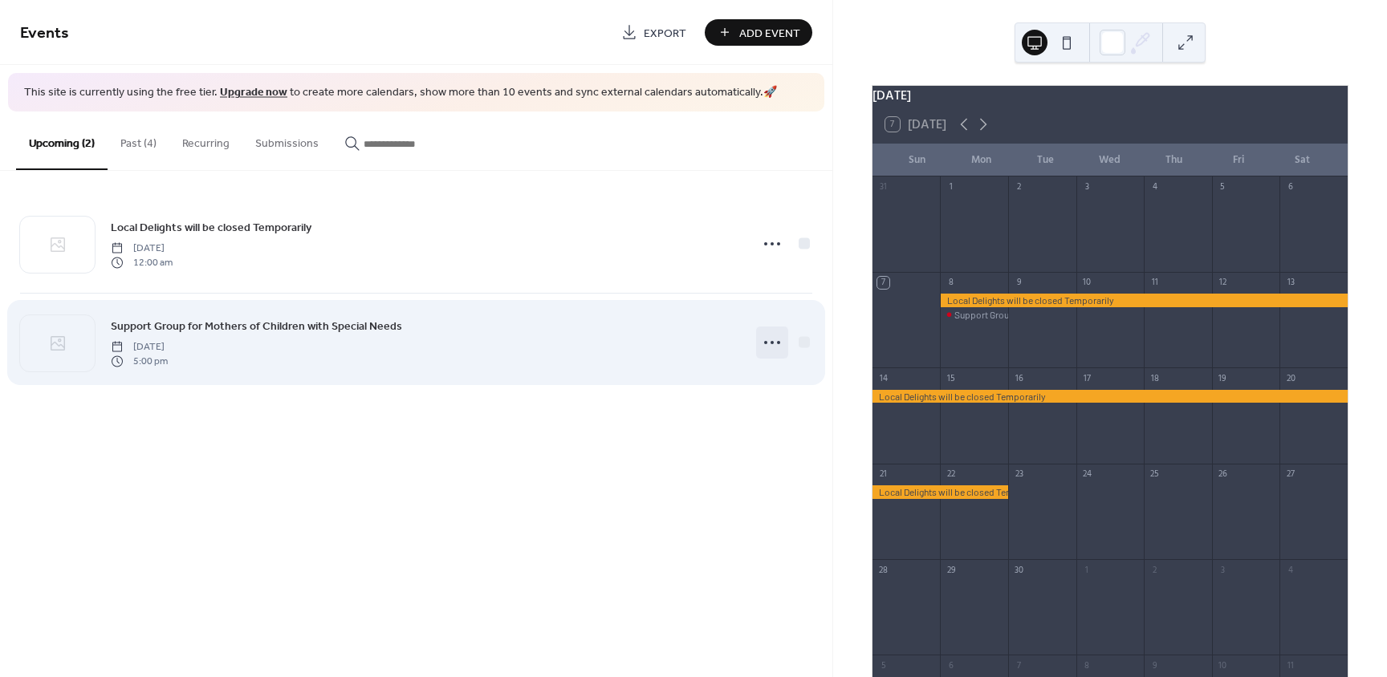 This screenshot has width=1387, height=677. What do you see at coordinates (758, 32) in the screenshot?
I see `a: Add Event` at bounding box center [758, 32].